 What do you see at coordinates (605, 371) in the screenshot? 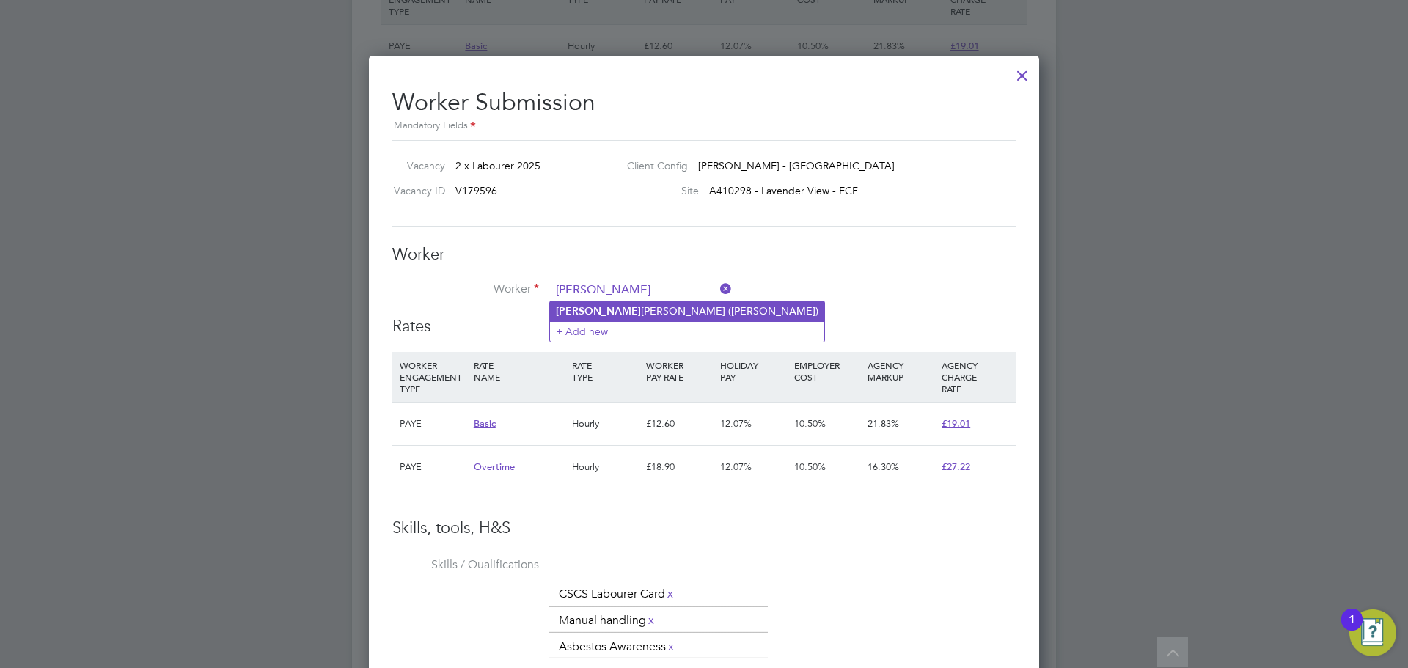
I see `div: RATE TYPE` at bounding box center [605, 371].